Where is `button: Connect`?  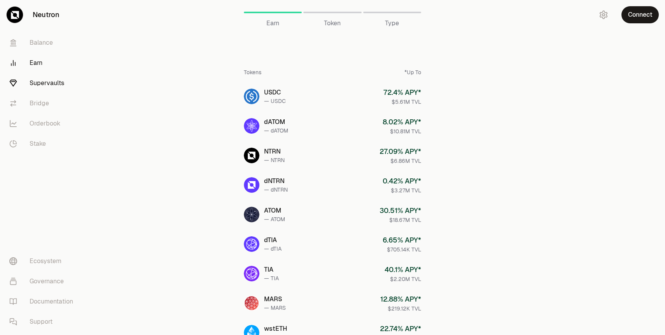 button: Connect is located at coordinates (640, 15).